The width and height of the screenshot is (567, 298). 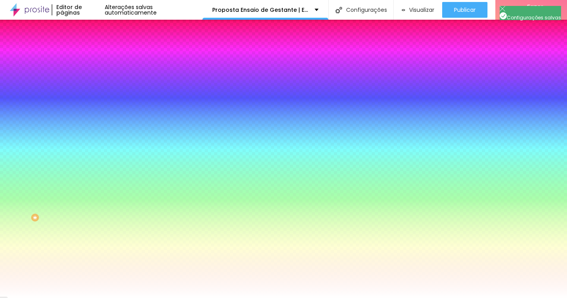 What do you see at coordinates (78, 10) in the screenshot?
I see `div: Editor de páginas` at bounding box center [78, 10].